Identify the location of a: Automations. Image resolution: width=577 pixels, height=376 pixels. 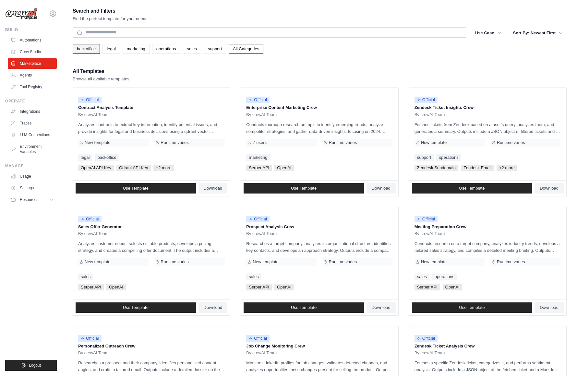
(32, 40).